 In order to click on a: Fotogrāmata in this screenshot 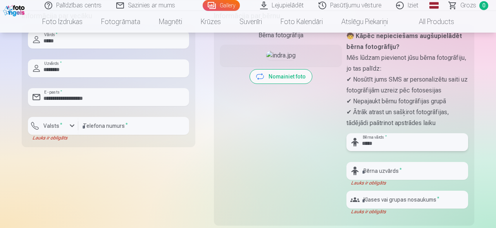, I will do `click(121, 22)`.